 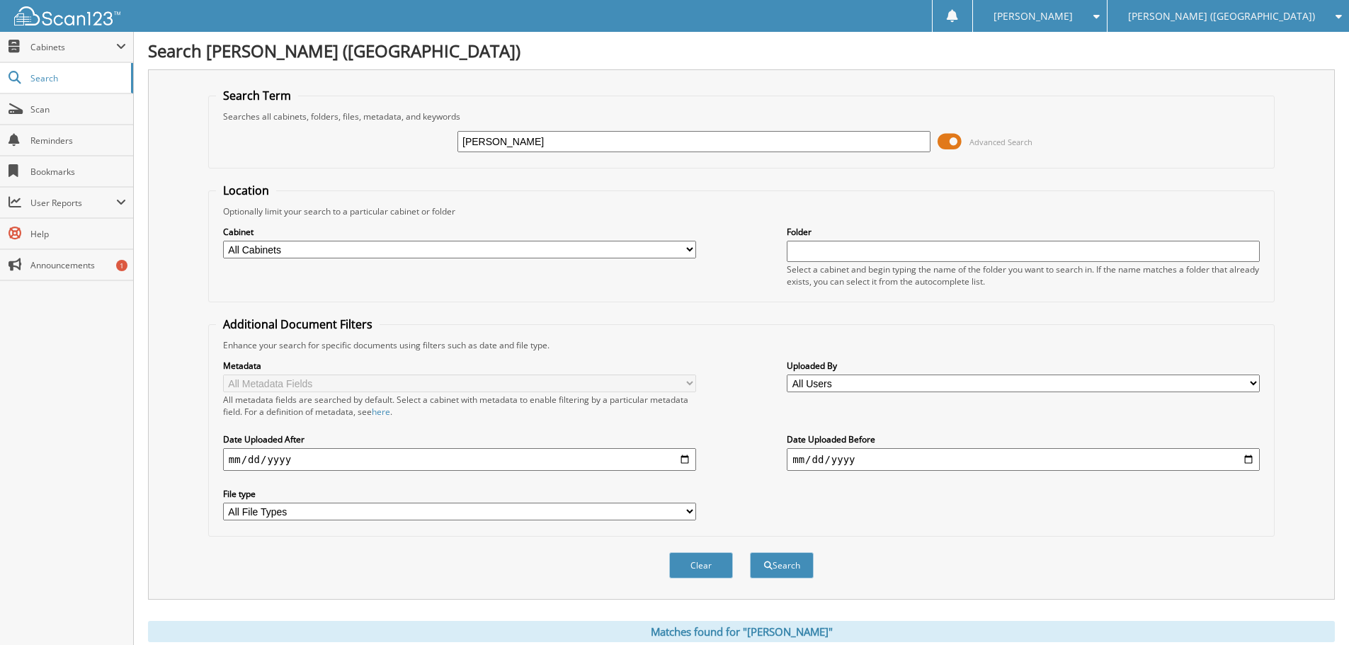 What do you see at coordinates (78, 171) in the screenshot?
I see `span: Bookmarks` at bounding box center [78, 171].